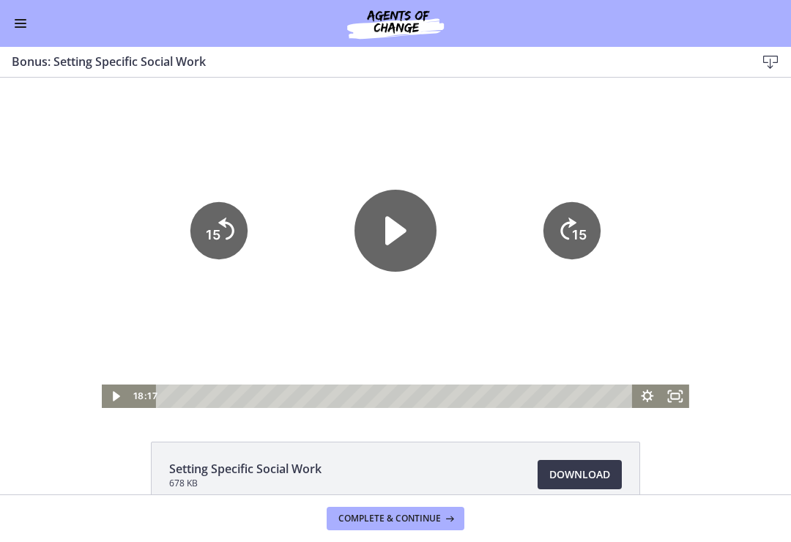  Describe the element at coordinates (245, 469) in the screenshot. I see `span: Setting Specific Social Work` at that location.